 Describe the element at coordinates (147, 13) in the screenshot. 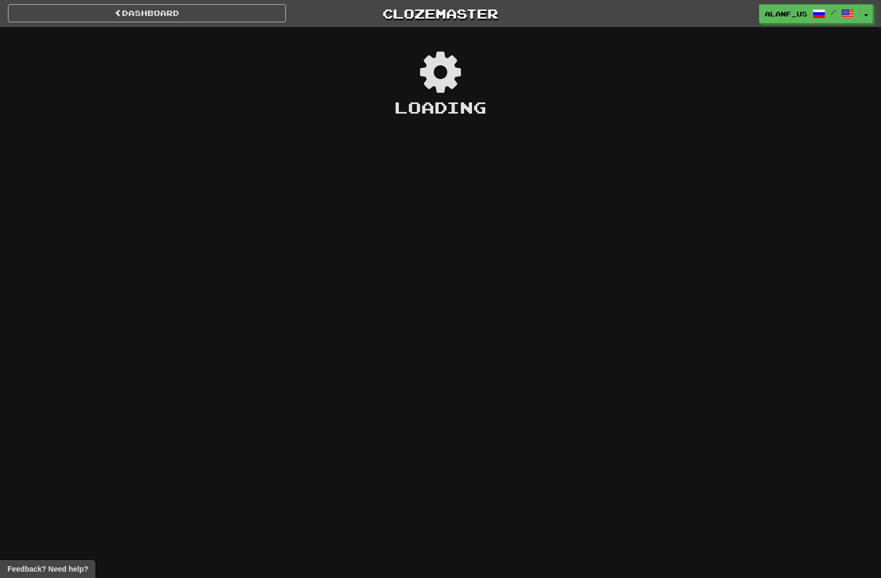

I see `a: Dashboard` at that location.